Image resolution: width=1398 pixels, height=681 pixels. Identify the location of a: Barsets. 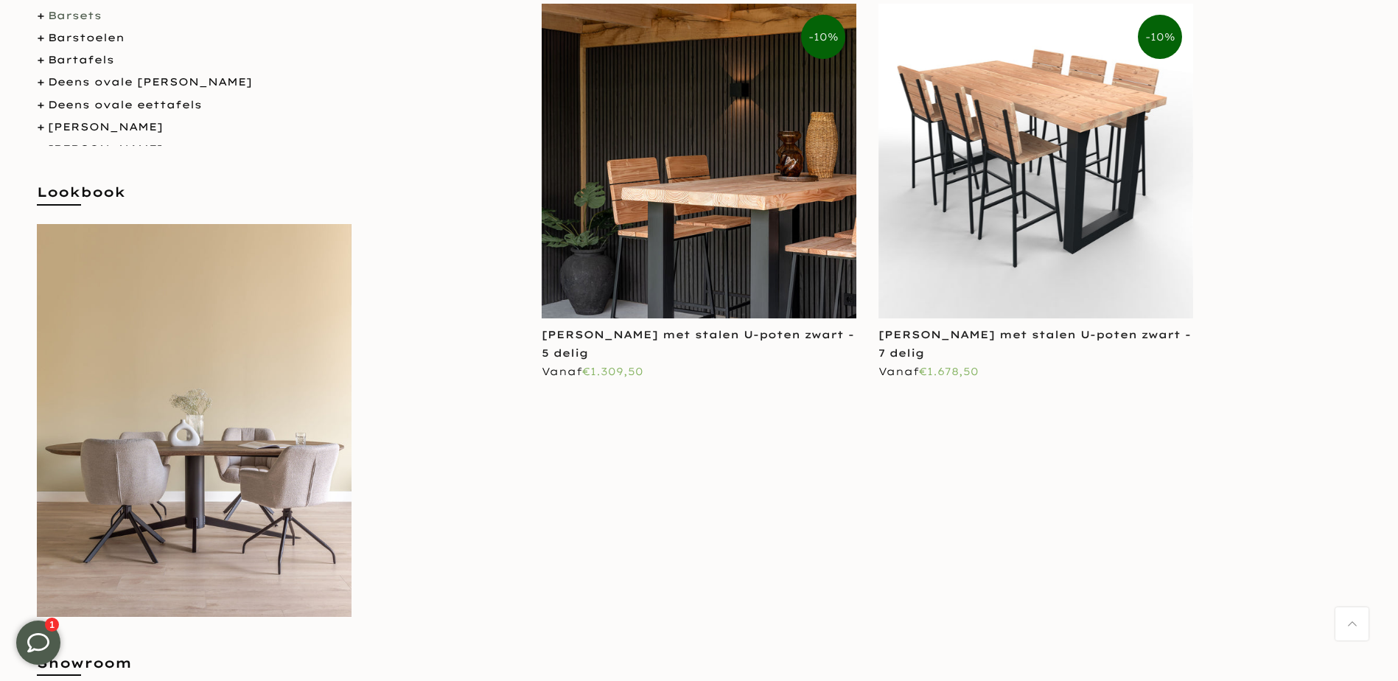
(74, 15).